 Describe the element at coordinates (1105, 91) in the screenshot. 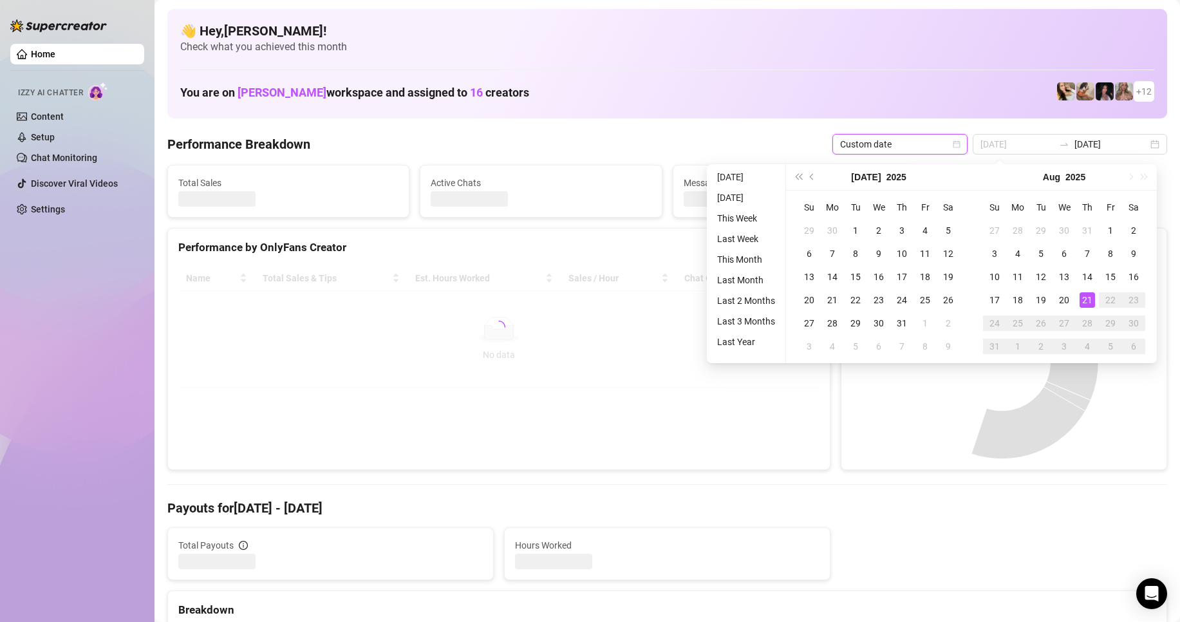

I see `img: Baby (@babyyyybellaa)` at that location.